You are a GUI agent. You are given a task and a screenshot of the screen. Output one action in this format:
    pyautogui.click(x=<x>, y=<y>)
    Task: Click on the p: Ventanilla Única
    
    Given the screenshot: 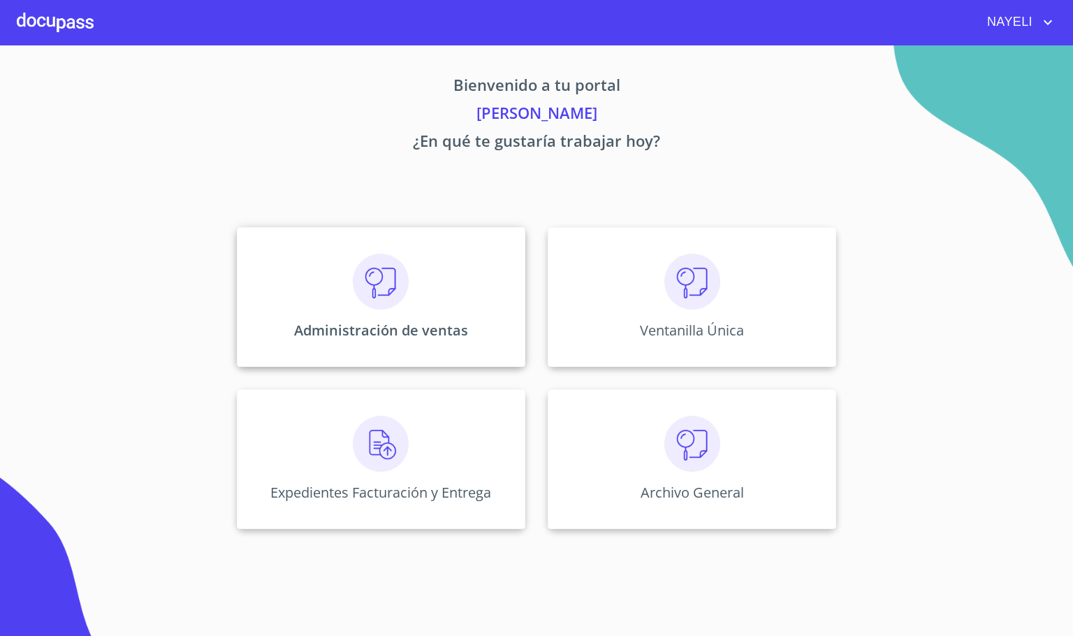 What is the action you would take?
    pyautogui.click(x=692, y=330)
    